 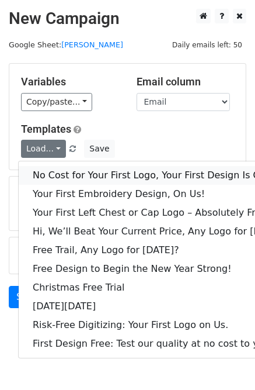 I want to click on h5: Email column, so click(x=186, y=82).